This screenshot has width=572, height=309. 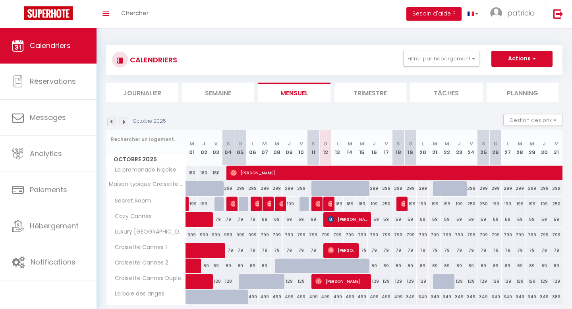 I want to click on span: Croisette Cannes 2, so click(x=139, y=263).